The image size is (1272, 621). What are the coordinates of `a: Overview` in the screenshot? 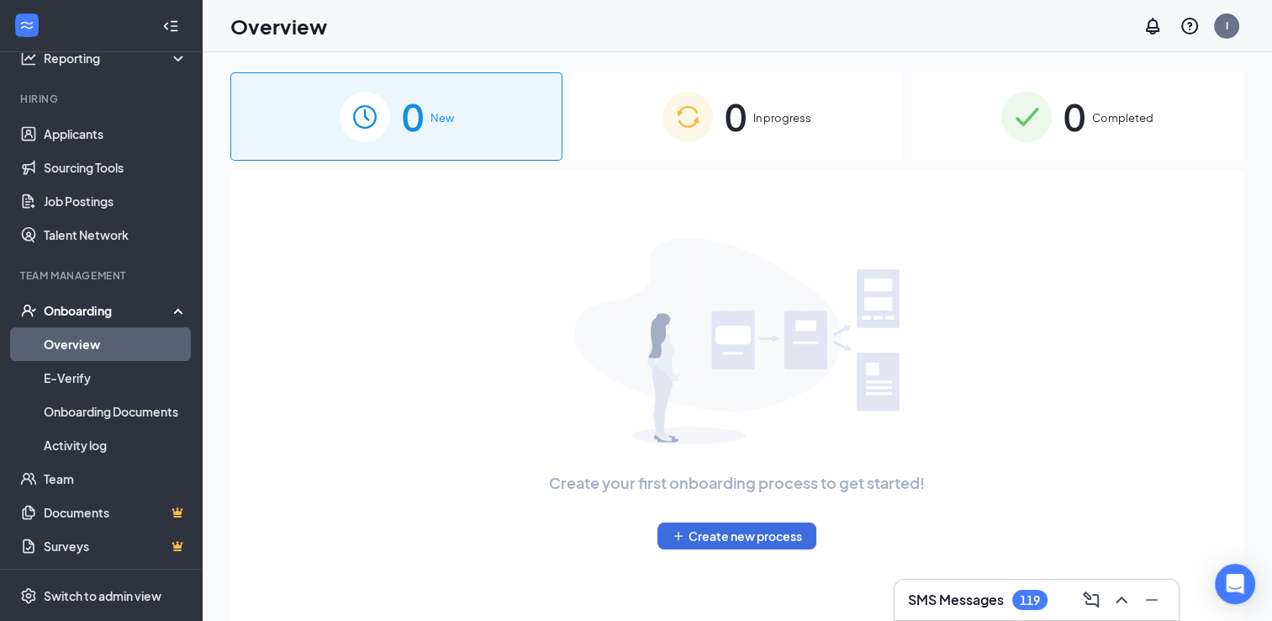 It's located at (115, 344).